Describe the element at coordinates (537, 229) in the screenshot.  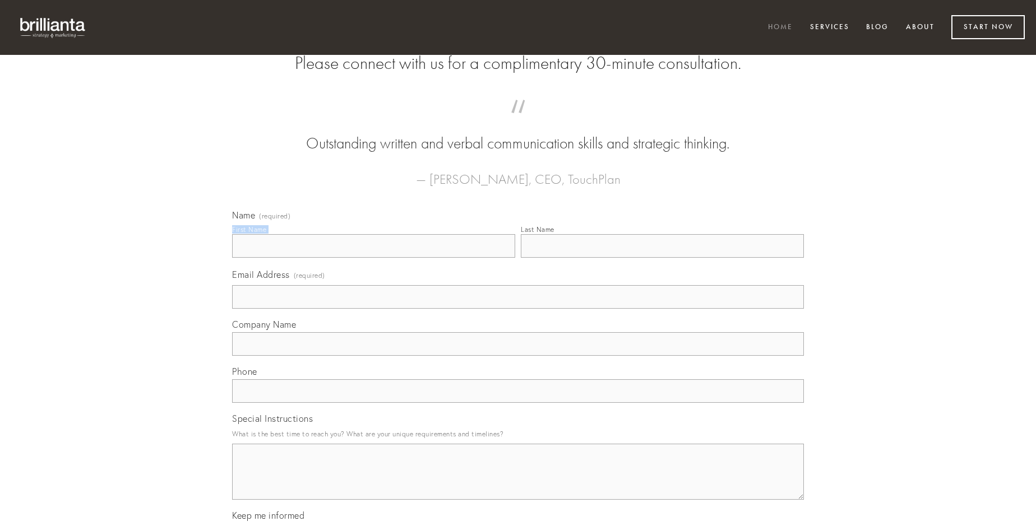
I see `div: Last Name` at that location.